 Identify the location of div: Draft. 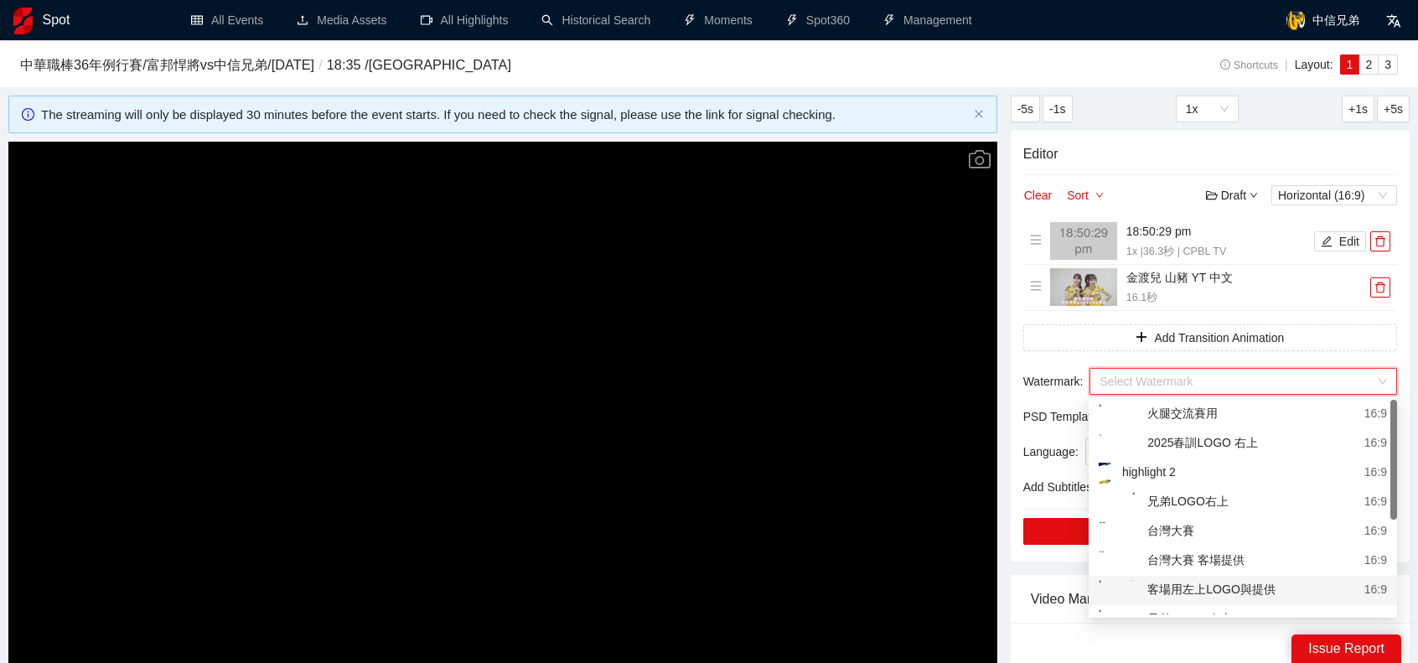
(1232, 195).